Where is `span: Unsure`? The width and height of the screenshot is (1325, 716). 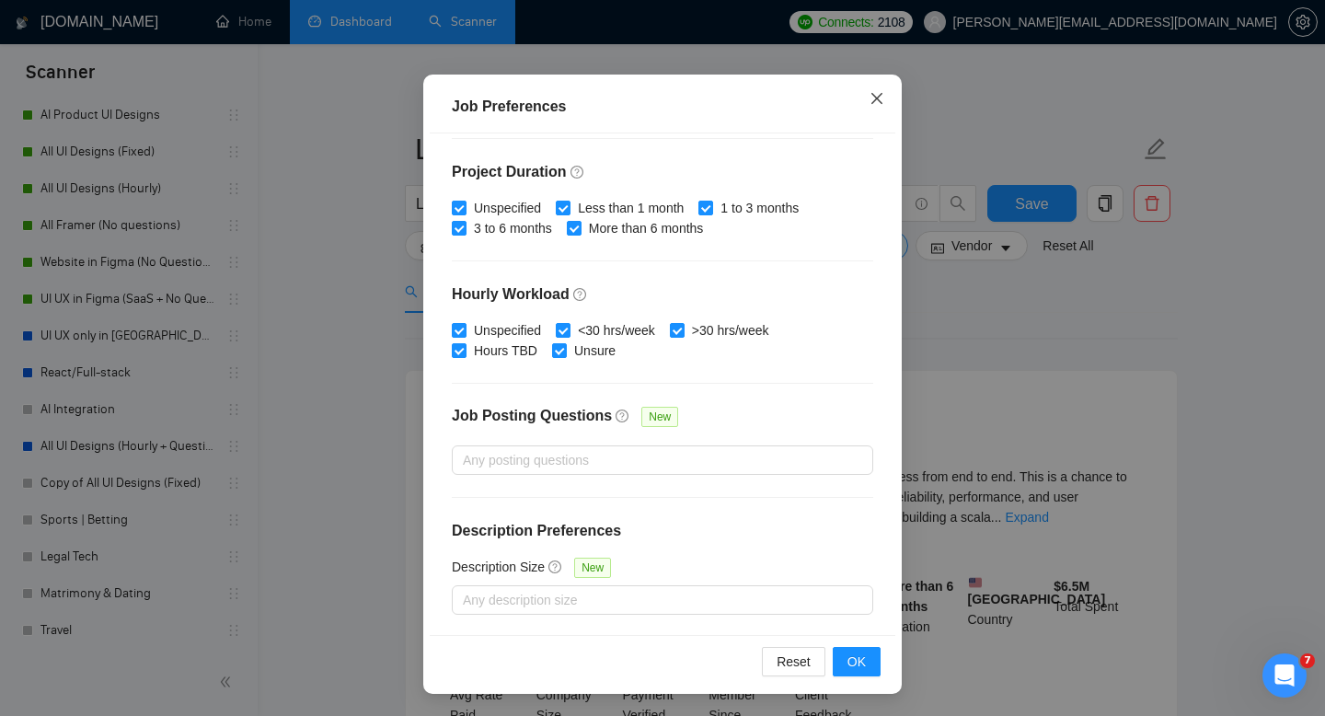 span: Unsure is located at coordinates (594, 350).